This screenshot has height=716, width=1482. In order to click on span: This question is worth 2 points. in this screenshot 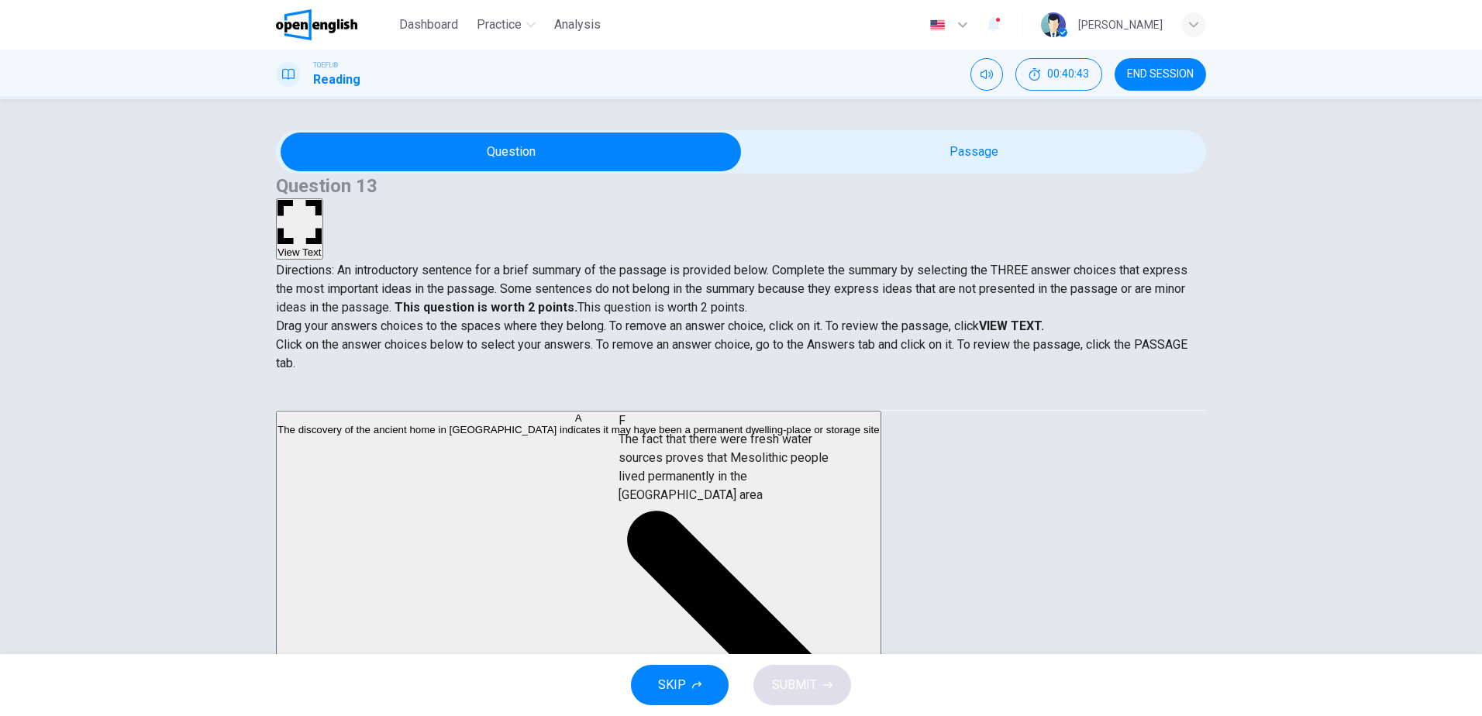, I will do `click(662, 307)`.